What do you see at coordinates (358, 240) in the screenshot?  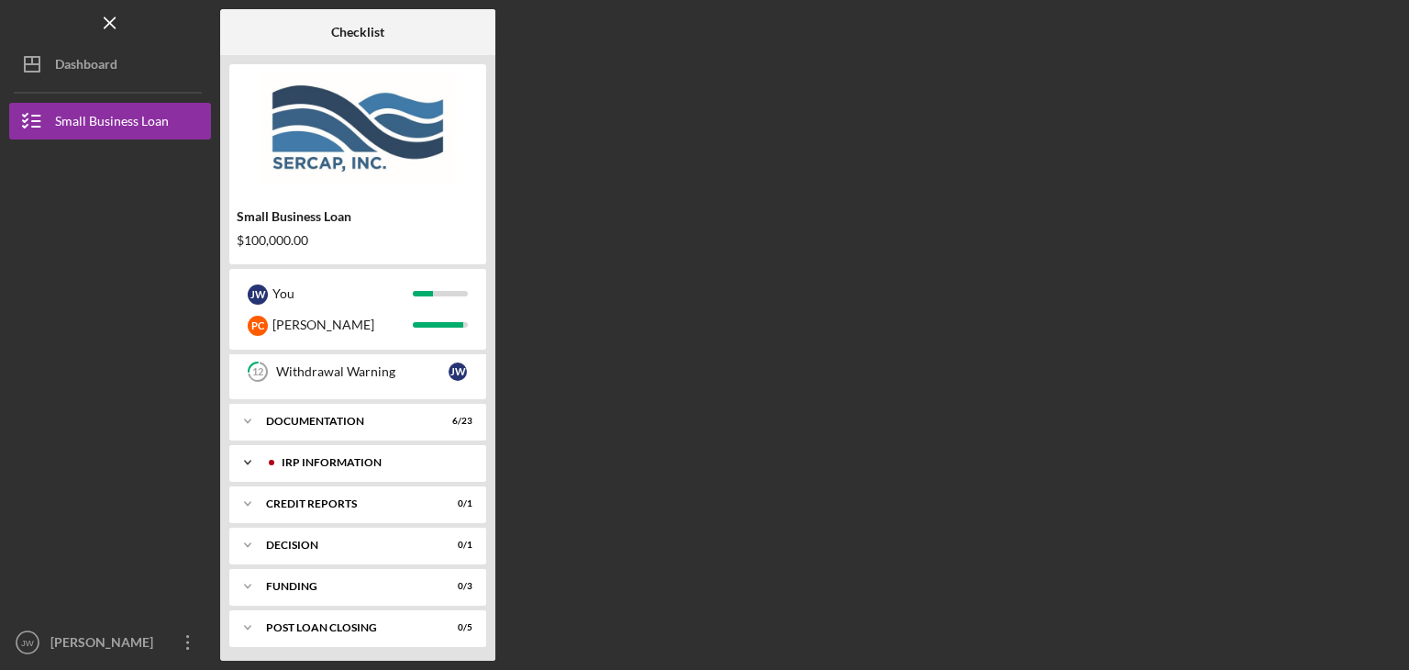 I see `div: $100,000.00` at bounding box center [358, 240].